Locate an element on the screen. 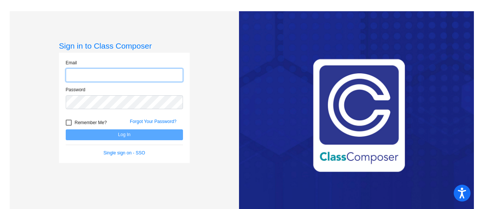  label: Password is located at coordinates (75, 90).